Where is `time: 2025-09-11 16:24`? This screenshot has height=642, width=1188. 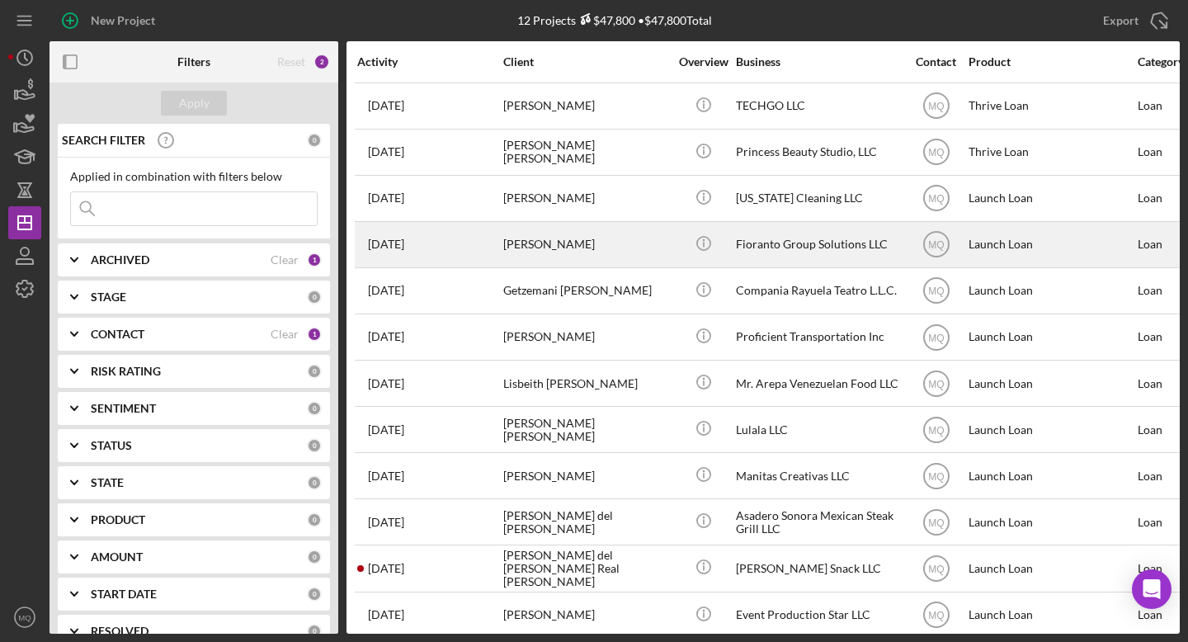 time: 2025-09-11 16:24 is located at coordinates (386, 569).